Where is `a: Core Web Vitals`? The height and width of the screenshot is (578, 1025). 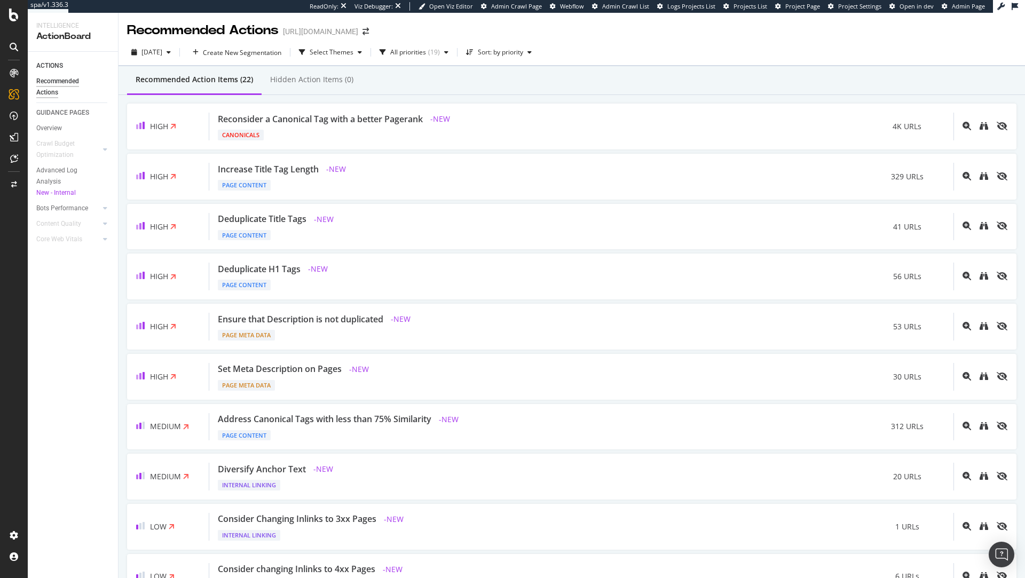
a: Core Web Vitals is located at coordinates (68, 239).